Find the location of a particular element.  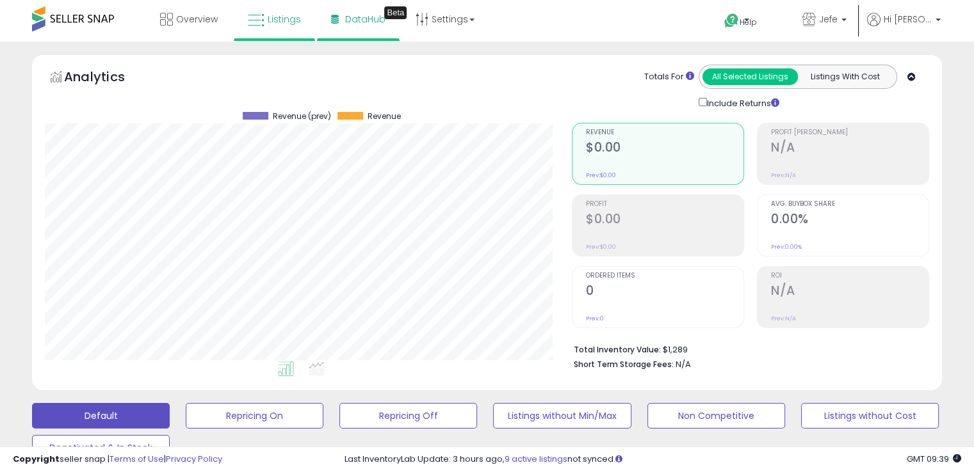

span: Help is located at coordinates (748, 22).